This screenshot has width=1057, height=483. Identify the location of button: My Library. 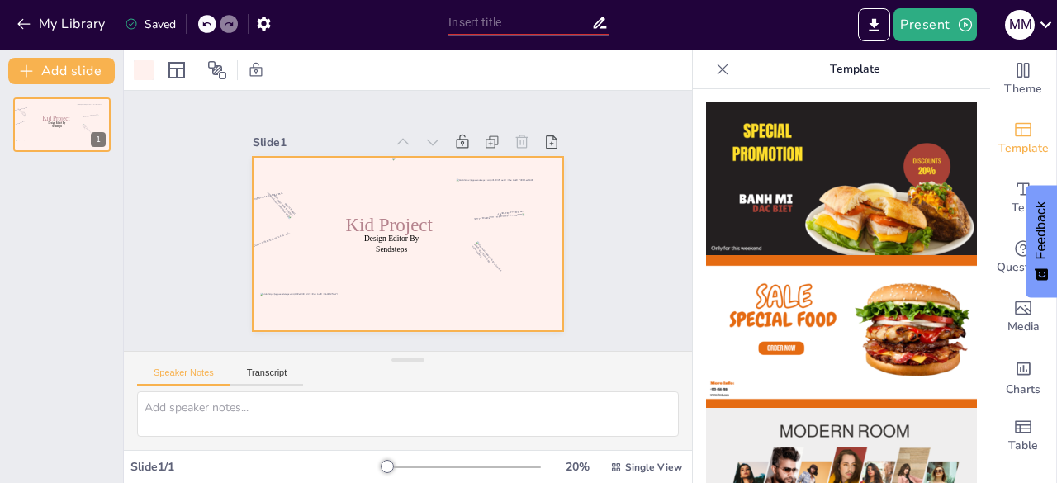
(62, 24).